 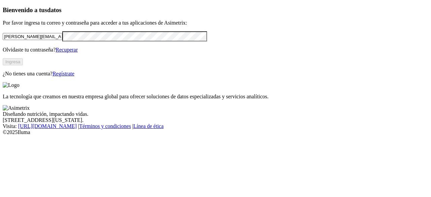 What do you see at coordinates (149, 126) in the screenshot?
I see `a: Línea de ética` at bounding box center [149, 126].